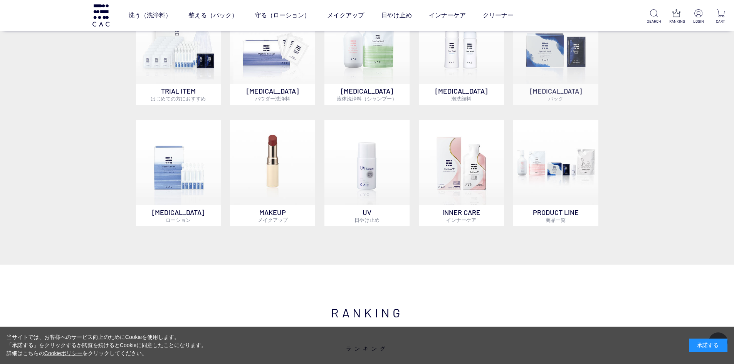 The width and height of the screenshot is (734, 364). I want to click on img: logo, so click(101, 15).